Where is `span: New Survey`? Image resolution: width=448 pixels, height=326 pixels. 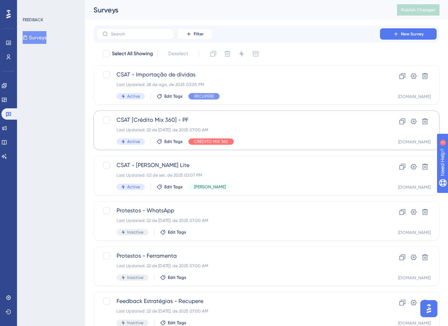
span: New Survey is located at coordinates (412, 34).